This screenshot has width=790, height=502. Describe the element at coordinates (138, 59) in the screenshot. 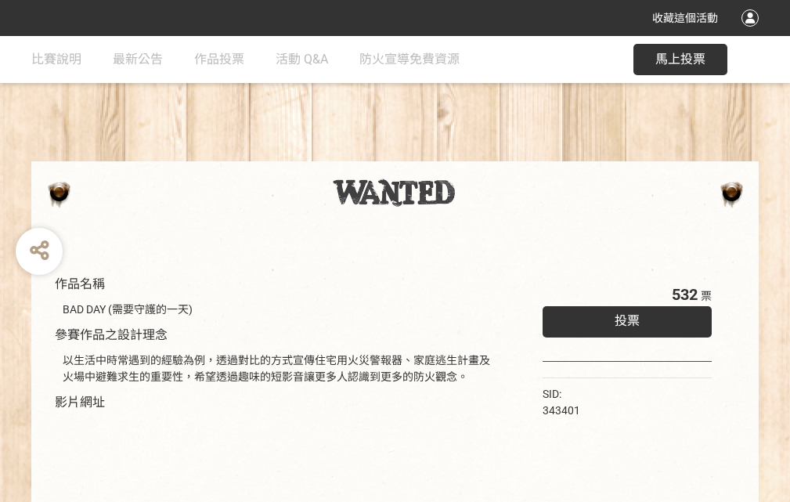

I see `span: 最新公告` at that location.